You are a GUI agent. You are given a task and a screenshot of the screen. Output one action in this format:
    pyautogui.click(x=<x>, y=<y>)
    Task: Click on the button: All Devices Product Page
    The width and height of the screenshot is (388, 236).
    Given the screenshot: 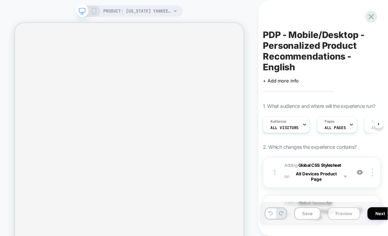 What is the action you would take?
    pyautogui.click(x=319, y=177)
    